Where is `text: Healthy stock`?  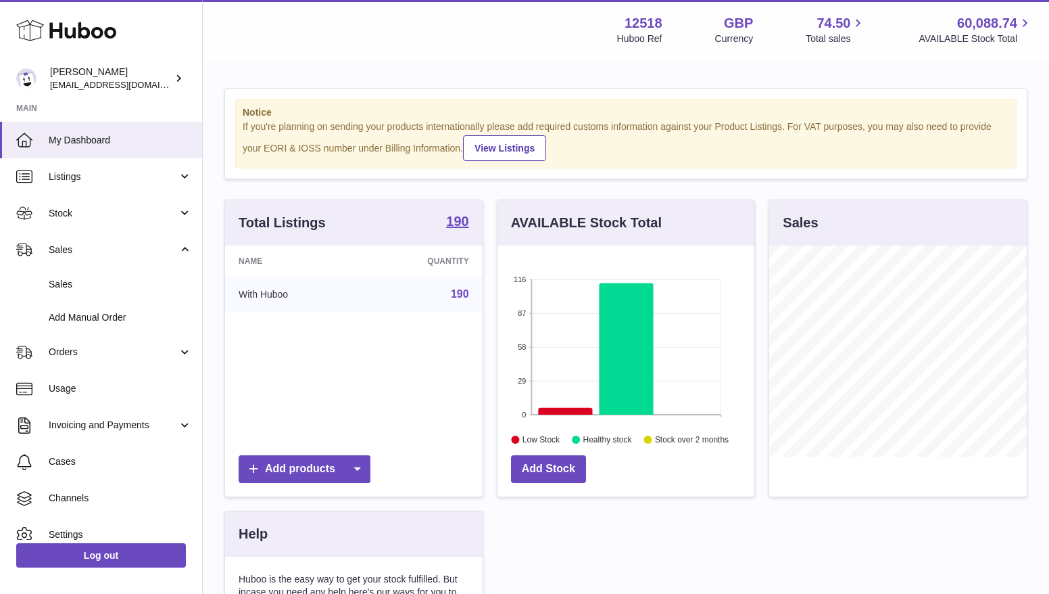 text: Healthy stock is located at coordinates (607, 439).